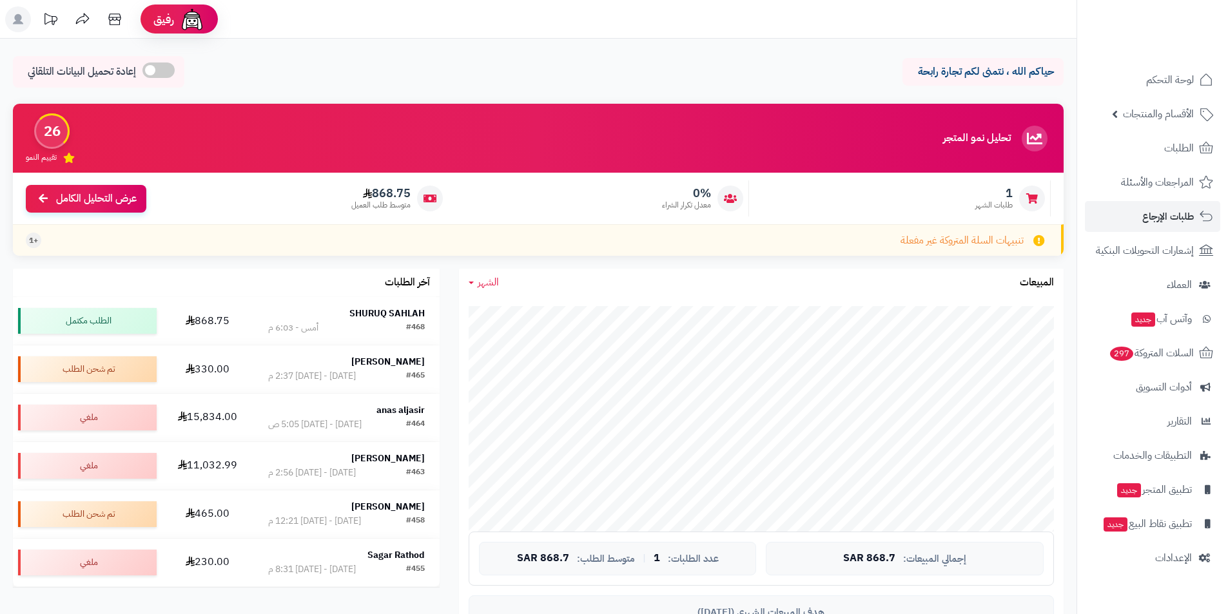  What do you see at coordinates (1037, 283) in the screenshot?
I see `h3: المبيعات` at bounding box center [1037, 283].